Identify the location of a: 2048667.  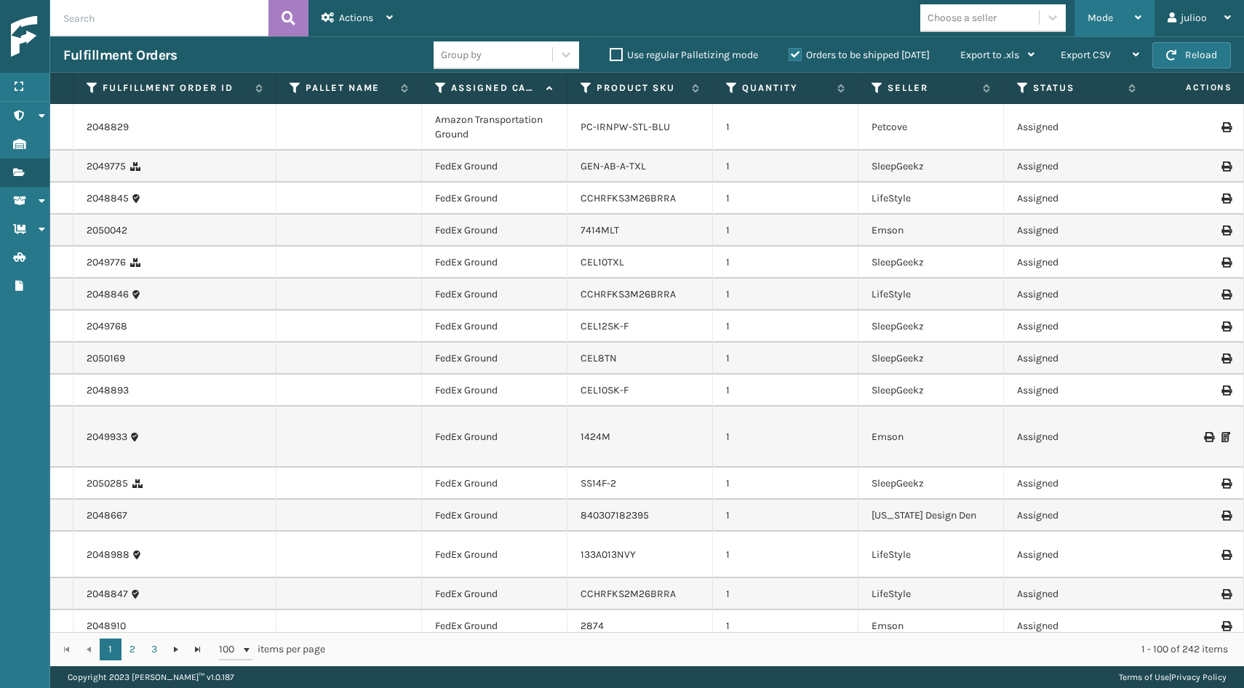
(107, 516).